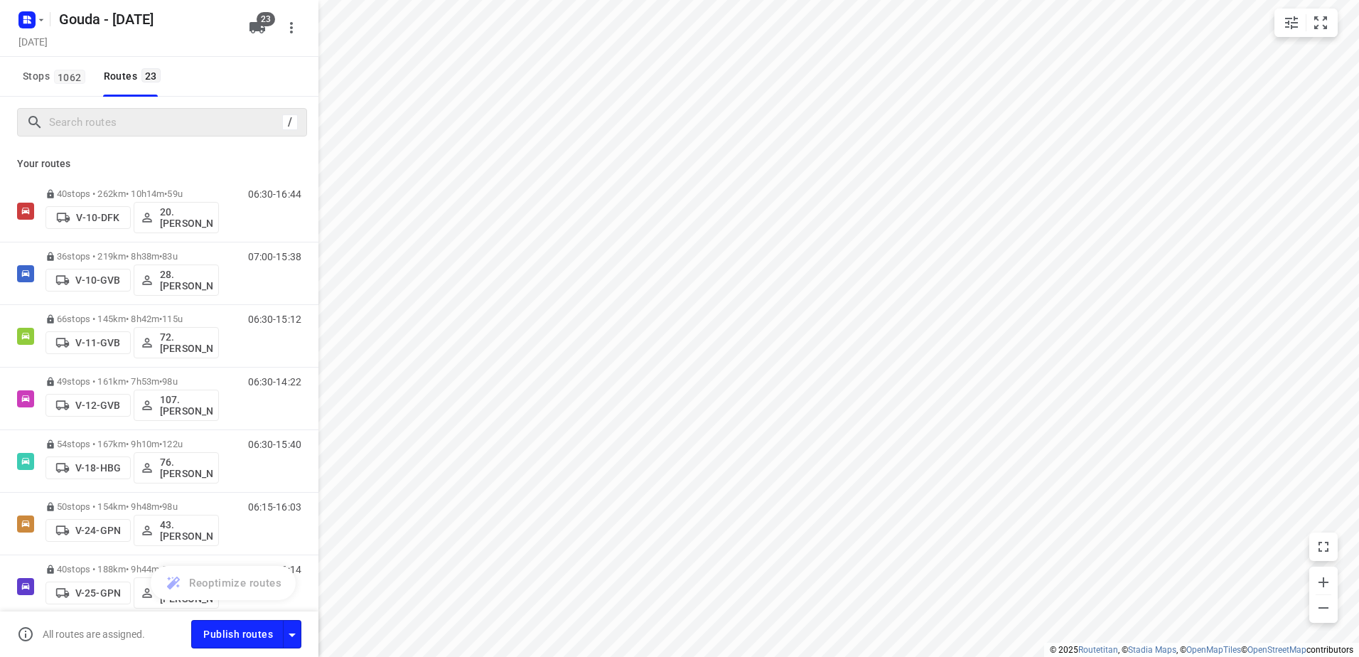 This screenshot has height=657, width=1359. I want to click on p: 40 stops • 188km • 9h44m, so click(132, 568).